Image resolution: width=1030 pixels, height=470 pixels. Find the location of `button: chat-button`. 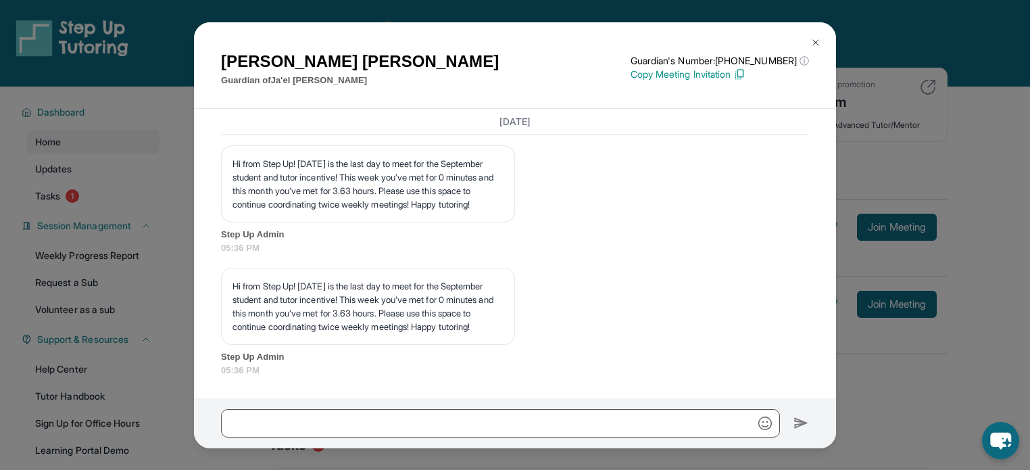

button: chat-button is located at coordinates (1000, 440).